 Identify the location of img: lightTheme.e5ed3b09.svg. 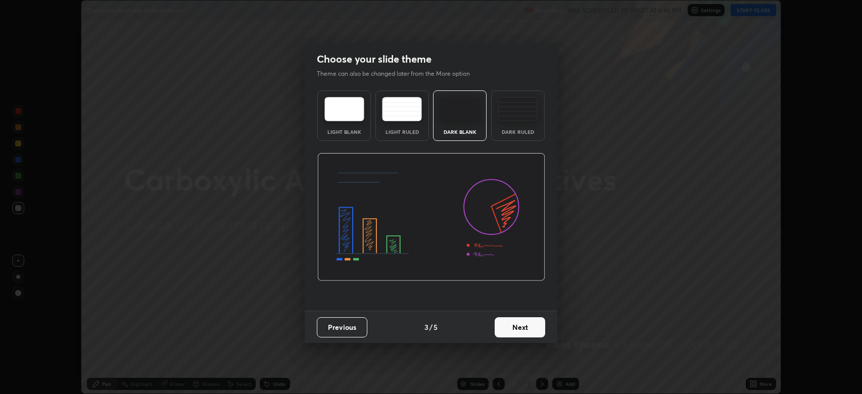
(344, 109).